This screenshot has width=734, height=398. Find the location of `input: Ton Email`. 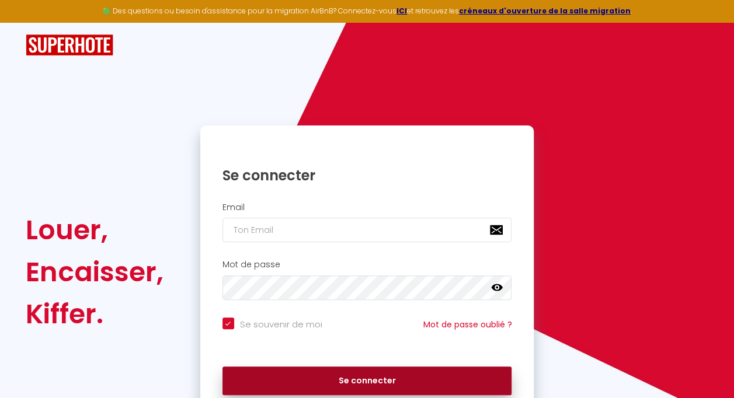

input: Ton Email is located at coordinates (367, 230).